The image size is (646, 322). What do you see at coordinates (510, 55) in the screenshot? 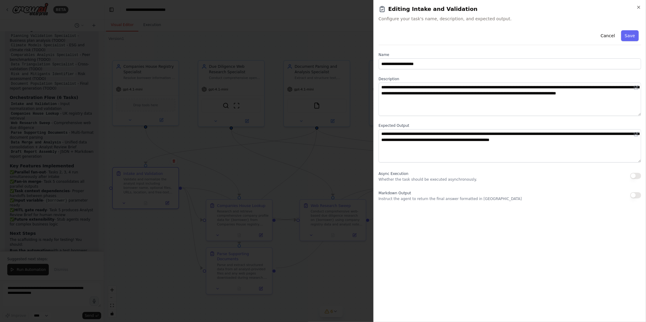
I see `label: Name` at bounding box center [510, 55].